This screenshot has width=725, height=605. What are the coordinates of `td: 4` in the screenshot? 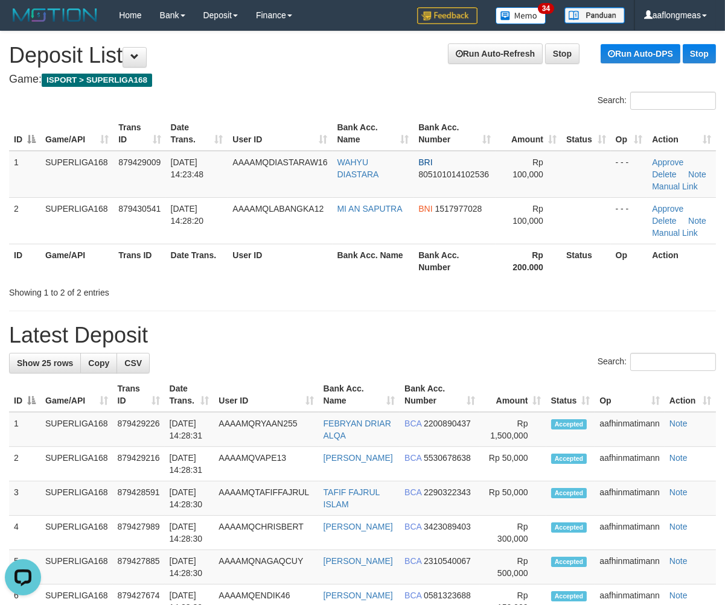 It's located at (25, 533).